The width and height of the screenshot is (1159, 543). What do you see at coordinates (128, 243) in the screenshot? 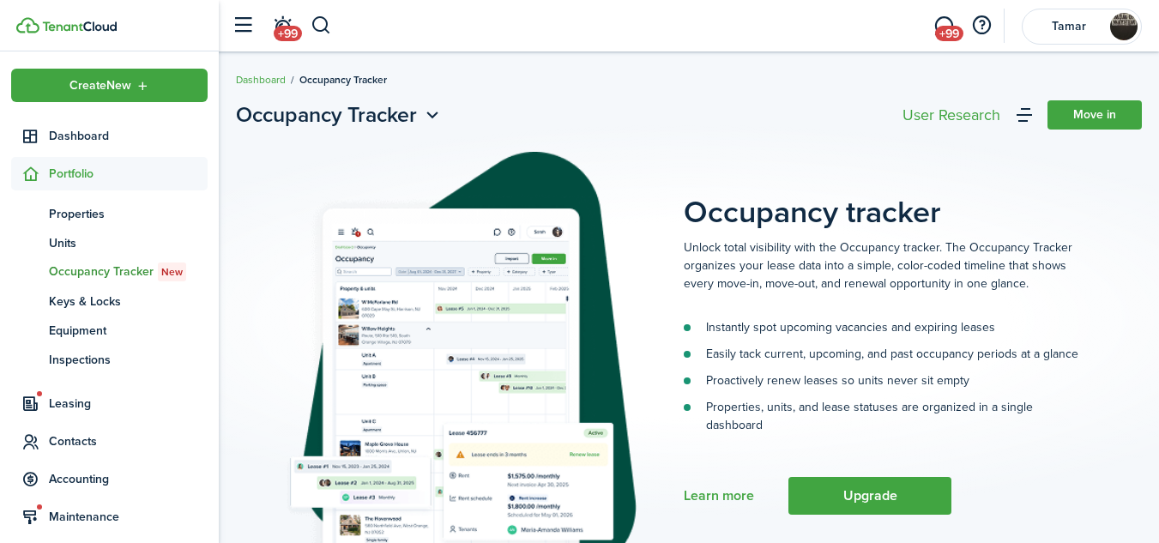
I see `span: Units` at bounding box center [128, 243].